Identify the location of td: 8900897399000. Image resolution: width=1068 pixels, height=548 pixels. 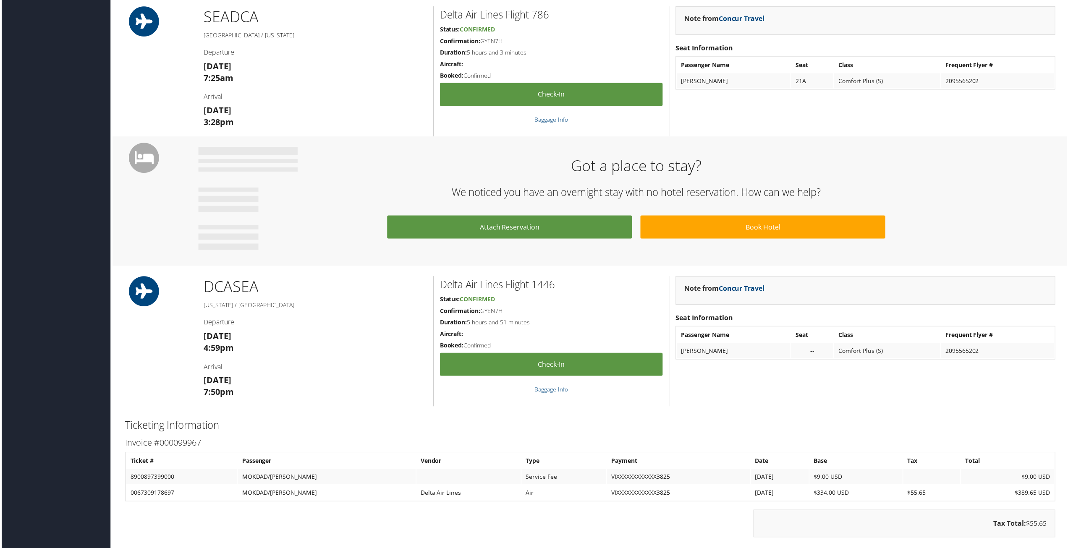
(181, 478).